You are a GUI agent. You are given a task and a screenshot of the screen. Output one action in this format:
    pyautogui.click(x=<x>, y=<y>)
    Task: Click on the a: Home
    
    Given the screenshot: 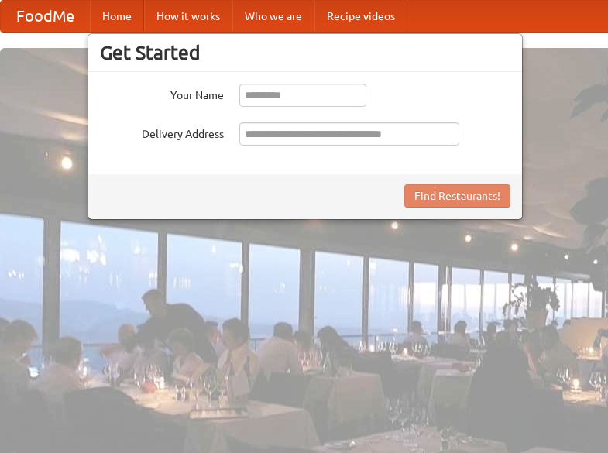 What is the action you would take?
    pyautogui.click(x=117, y=16)
    